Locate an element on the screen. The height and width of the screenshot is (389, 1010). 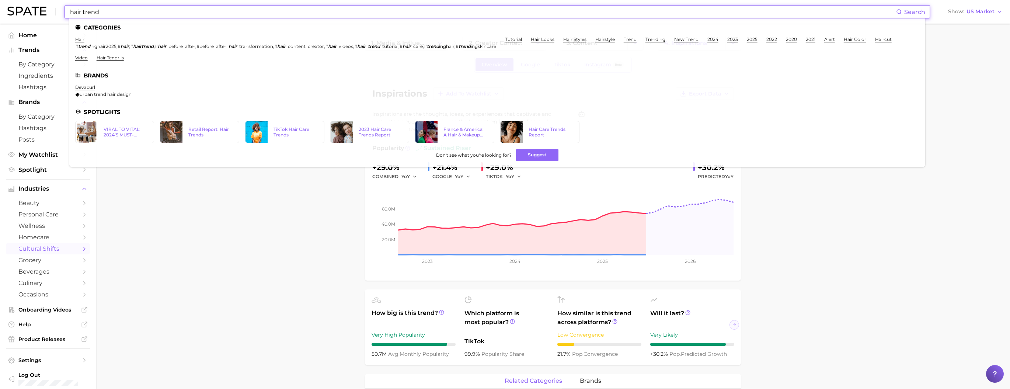
span: personal care is located at coordinates (48, 214).